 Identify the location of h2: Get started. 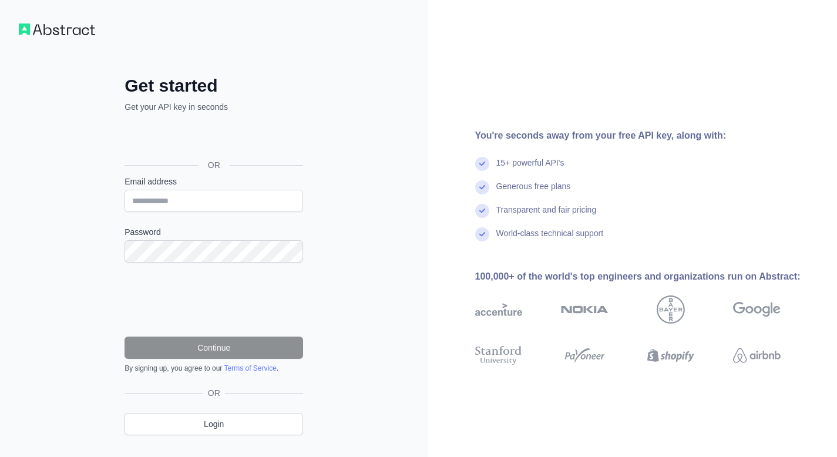
(214, 86).